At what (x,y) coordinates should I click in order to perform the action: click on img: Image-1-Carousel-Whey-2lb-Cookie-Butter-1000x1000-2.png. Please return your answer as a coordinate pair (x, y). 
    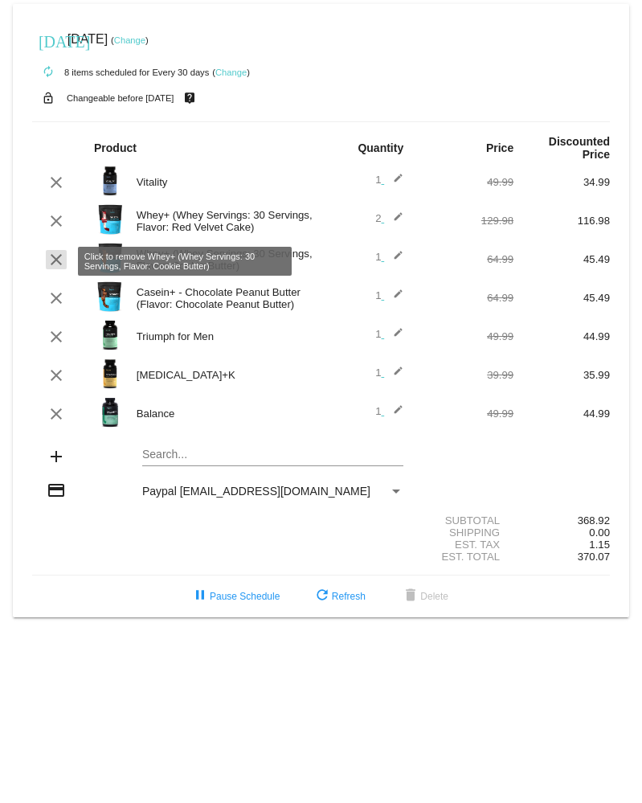
    Looking at the image, I should click on (110, 258).